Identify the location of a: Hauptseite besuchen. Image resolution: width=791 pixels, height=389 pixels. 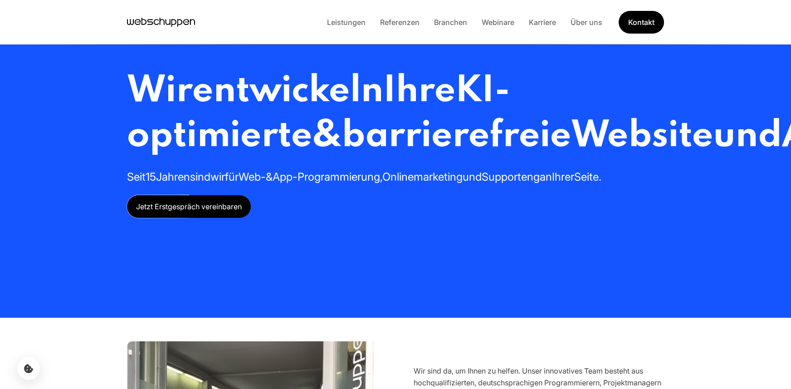
(161, 22).